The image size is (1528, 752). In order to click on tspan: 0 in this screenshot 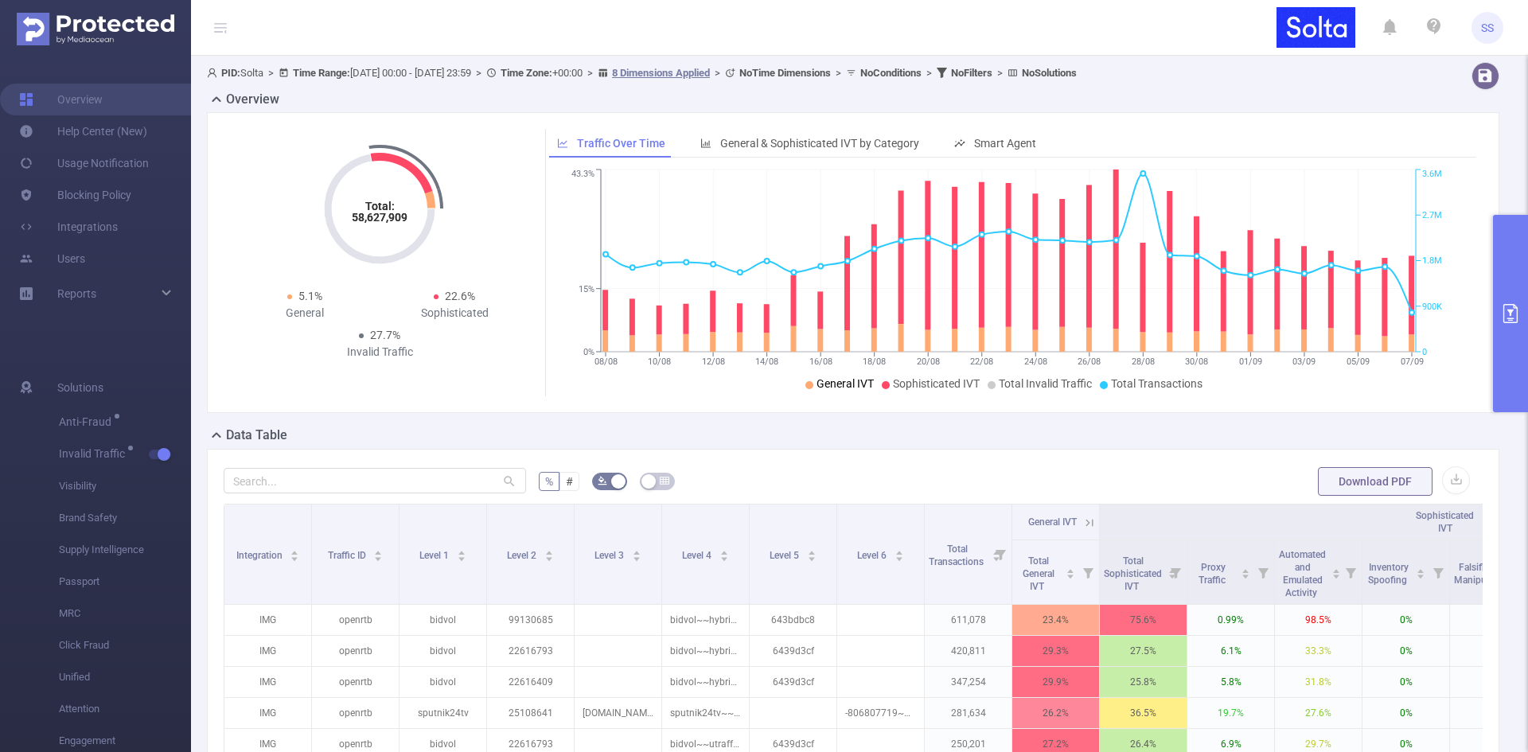, I will do `click(1425, 352)`.